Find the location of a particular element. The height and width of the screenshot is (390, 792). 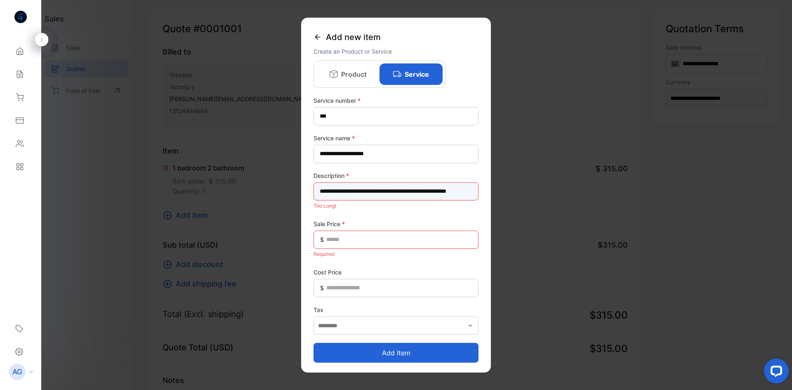

span: Add new item is located at coordinates (353, 37).